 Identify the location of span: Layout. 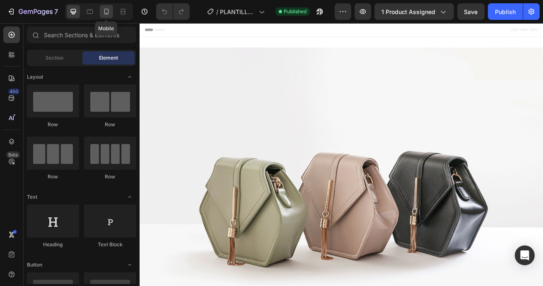
(35, 77).